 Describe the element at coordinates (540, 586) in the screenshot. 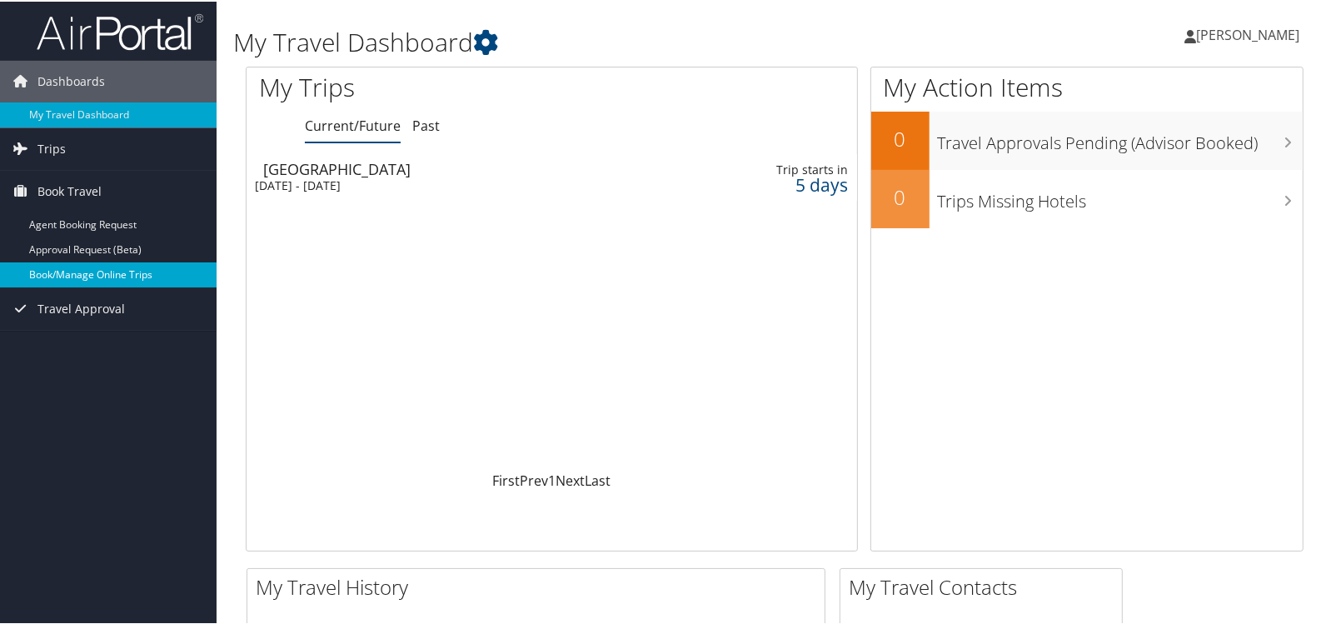

I see `h2: My Travel History` at that location.